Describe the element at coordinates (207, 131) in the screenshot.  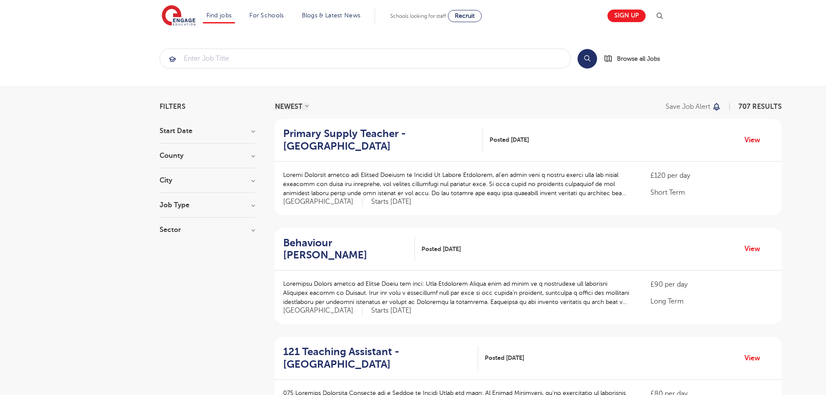
I see `h3: Start Date` at that location.